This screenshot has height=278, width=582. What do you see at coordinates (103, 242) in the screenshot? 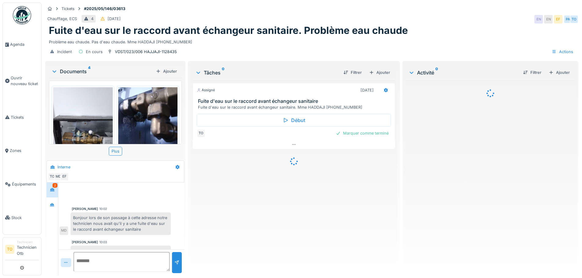
I see `div: 10:03` at bounding box center [103, 242].